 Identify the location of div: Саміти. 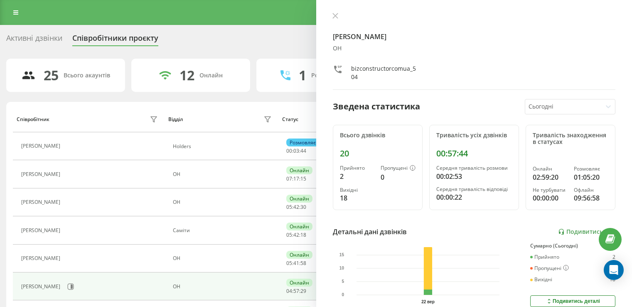
(223, 230).